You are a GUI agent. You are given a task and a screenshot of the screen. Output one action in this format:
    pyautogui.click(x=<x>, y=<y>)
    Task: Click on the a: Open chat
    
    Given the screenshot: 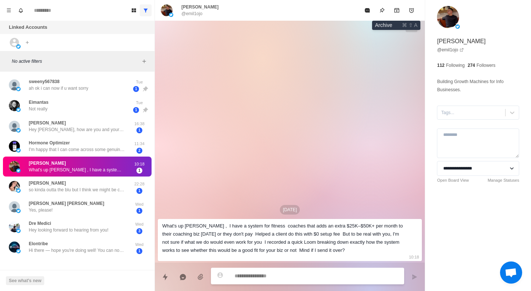 What is the action you would take?
    pyautogui.click(x=511, y=272)
    